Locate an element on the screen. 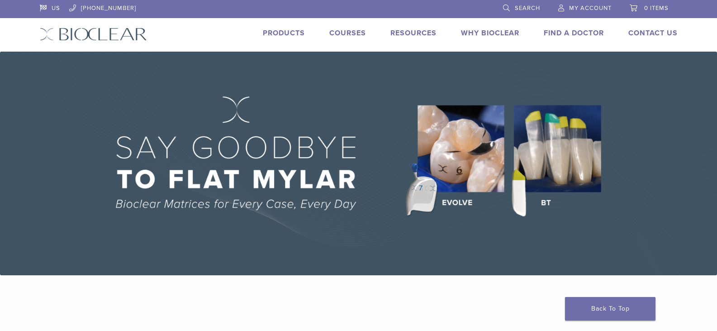  a: Find A Doctor is located at coordinates (574, 33).